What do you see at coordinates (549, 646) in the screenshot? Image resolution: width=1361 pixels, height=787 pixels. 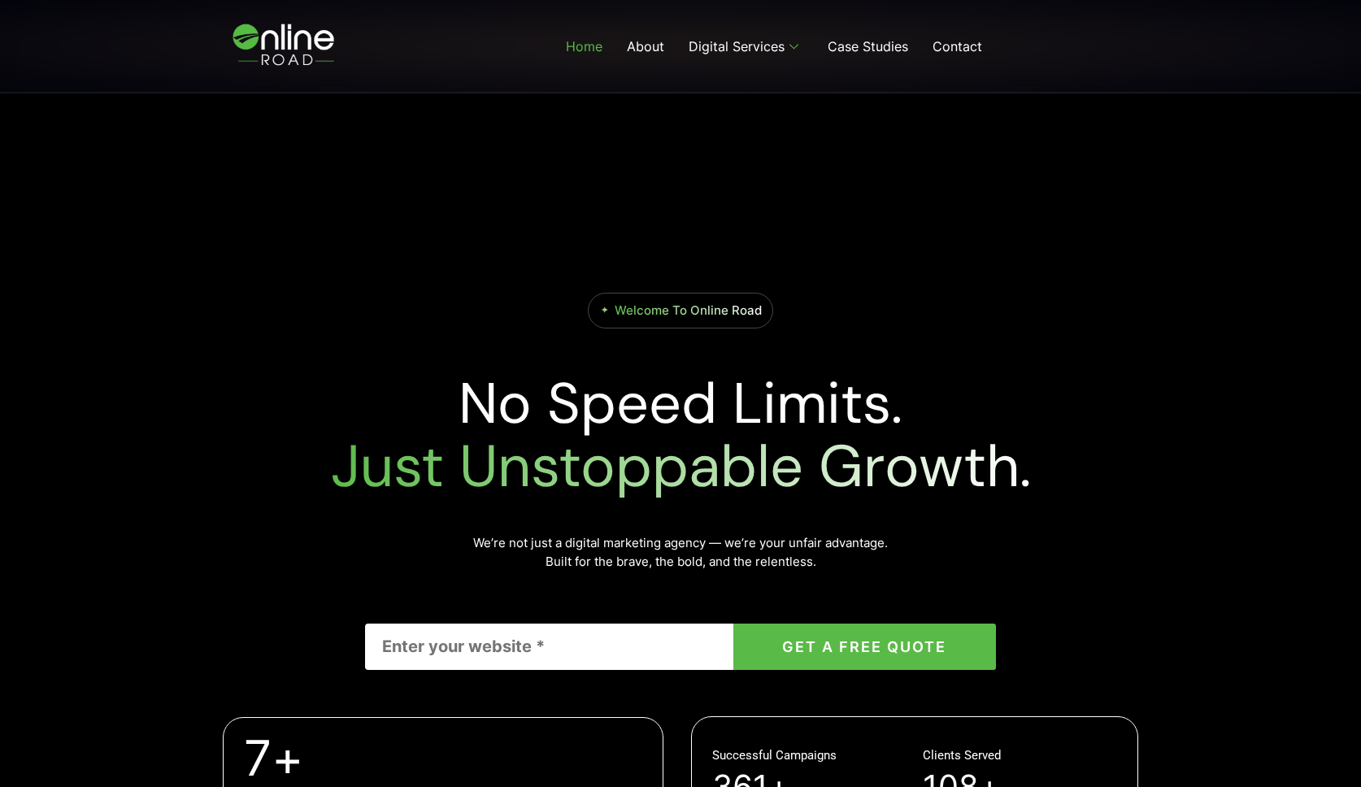 I see `input: Enter your website *` at bounding box center [549, 646].